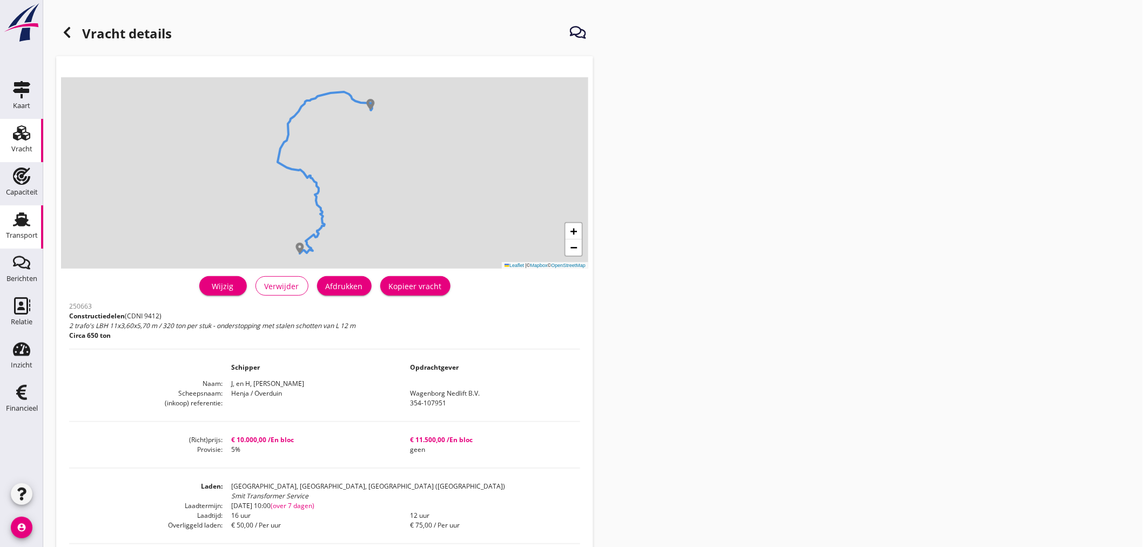  I want to click on div: Verwijder, so click(282, 286).